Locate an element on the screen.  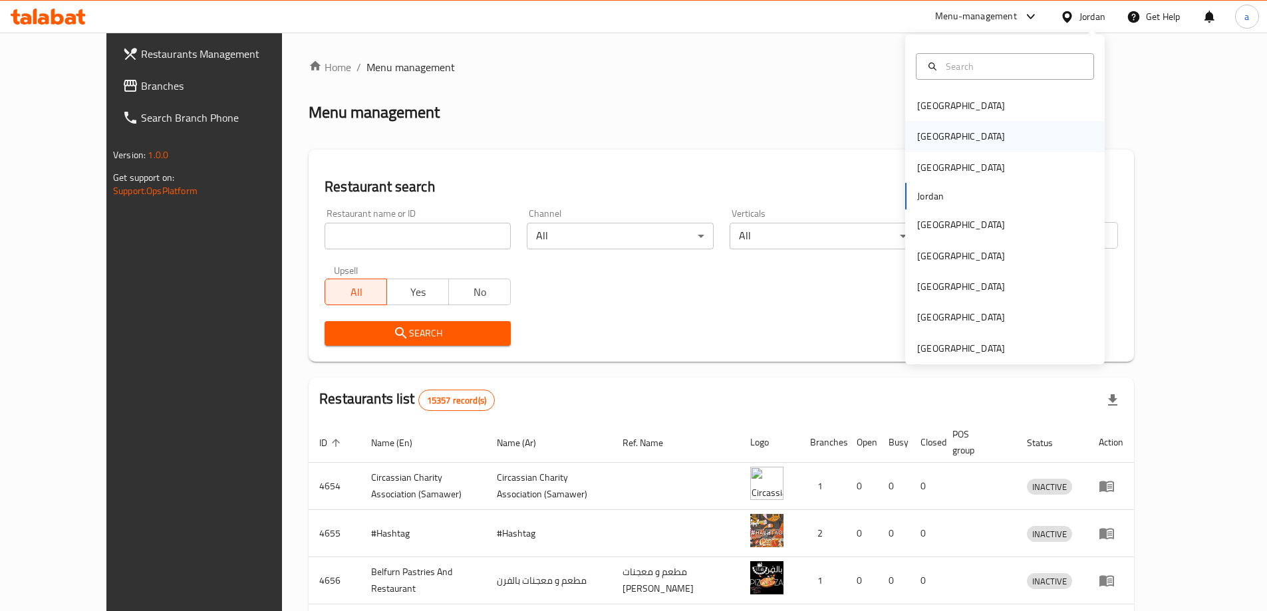
div: Export file is located at coordinates (1113, 400).